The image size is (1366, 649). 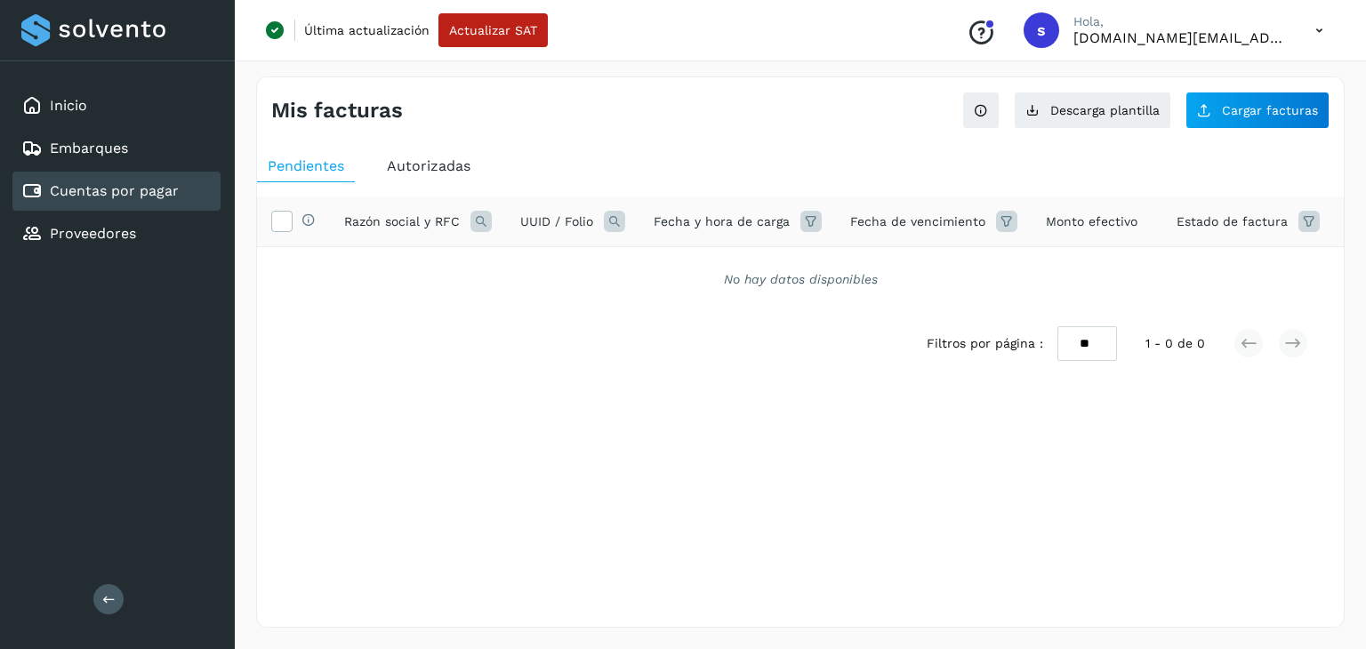 What do you see at coordinates (1180, 37) in the screenshot?
I see `p: solvento.sl@segmail.co` at bounding box center [1180, 37].